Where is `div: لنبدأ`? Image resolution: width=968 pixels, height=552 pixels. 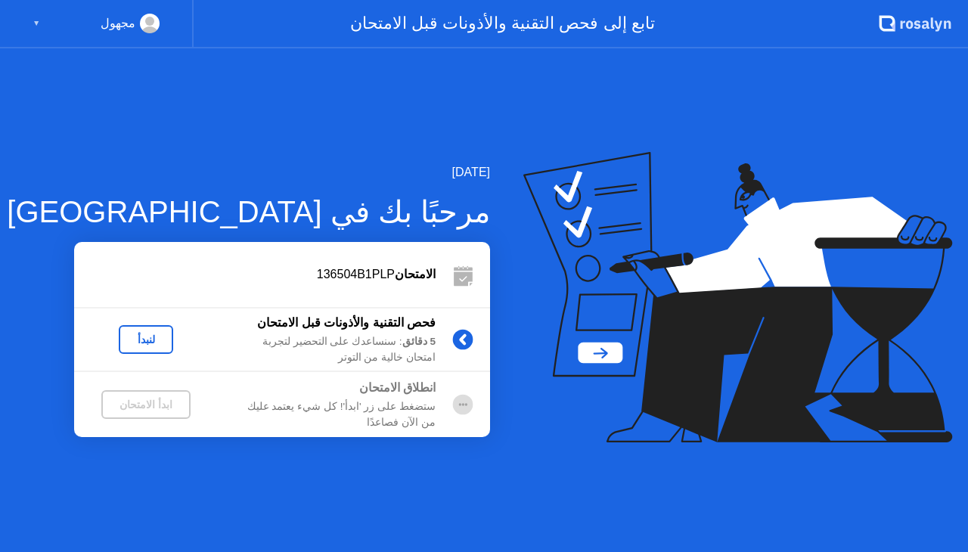 div: لنبدأ is located at coordinates (146, 339).